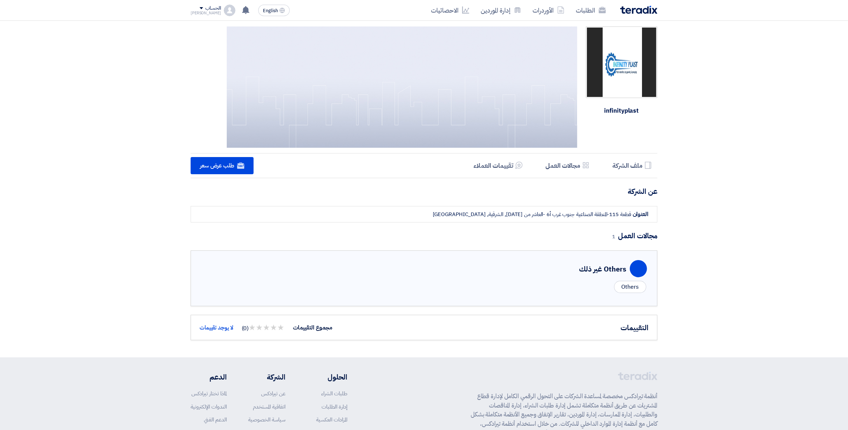  Describe the element at coordinates (562, 165) in the screenshot. I see `h5: مجالات العمل` at that location.